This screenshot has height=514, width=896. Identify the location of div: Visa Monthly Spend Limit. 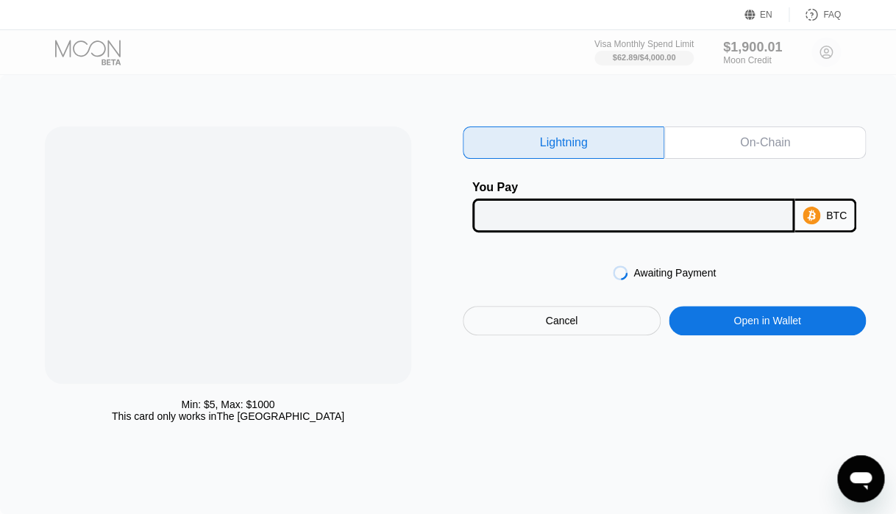
(644, 44).